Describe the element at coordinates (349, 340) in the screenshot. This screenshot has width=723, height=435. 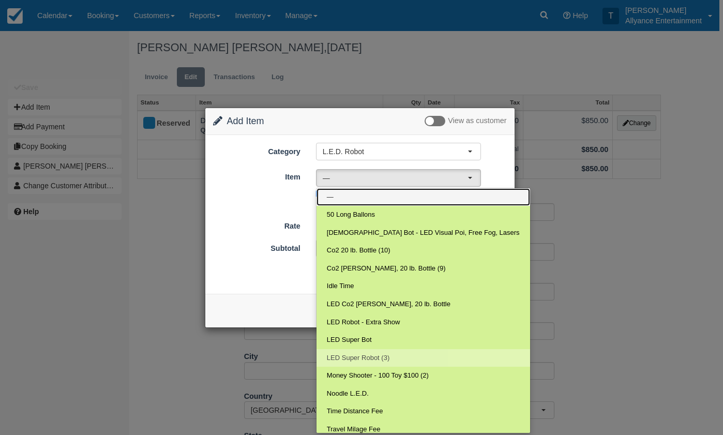
I see `span: LED Super Bot` at that location.